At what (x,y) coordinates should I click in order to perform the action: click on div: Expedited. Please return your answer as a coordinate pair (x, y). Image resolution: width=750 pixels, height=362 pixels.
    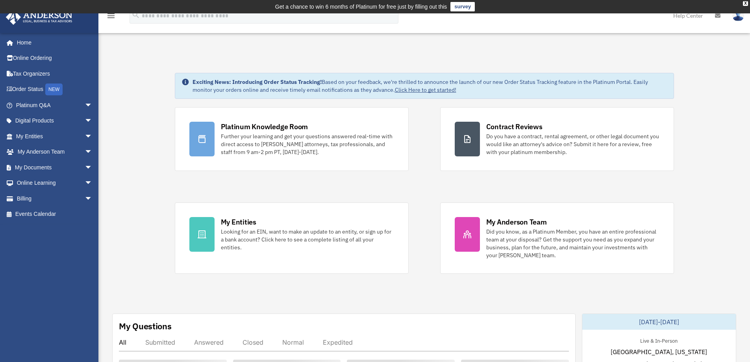
    Looking at the image, I should click on (338, 342).